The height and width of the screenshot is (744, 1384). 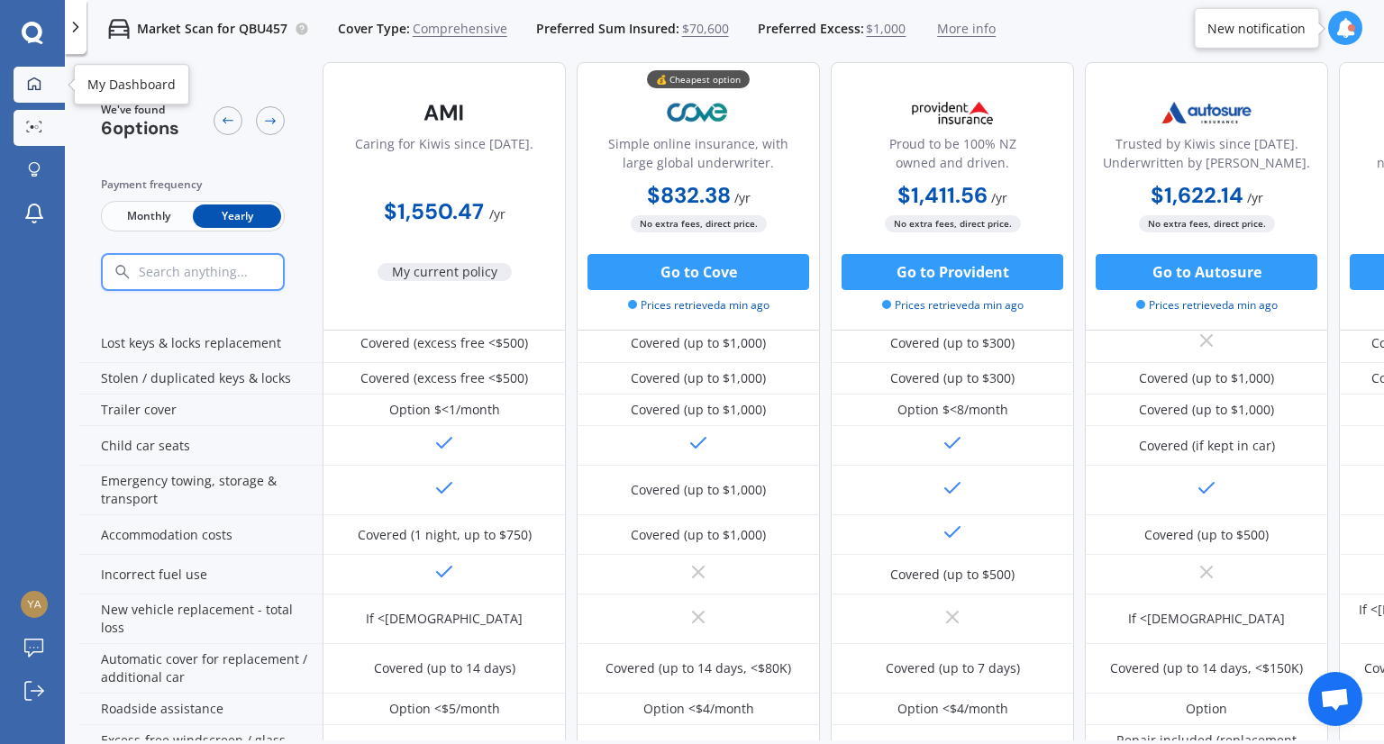 What do you see at coordinates (943, 195) in the screenshot?
I see `b: $1,411.56` at bounding box center [943, 195].